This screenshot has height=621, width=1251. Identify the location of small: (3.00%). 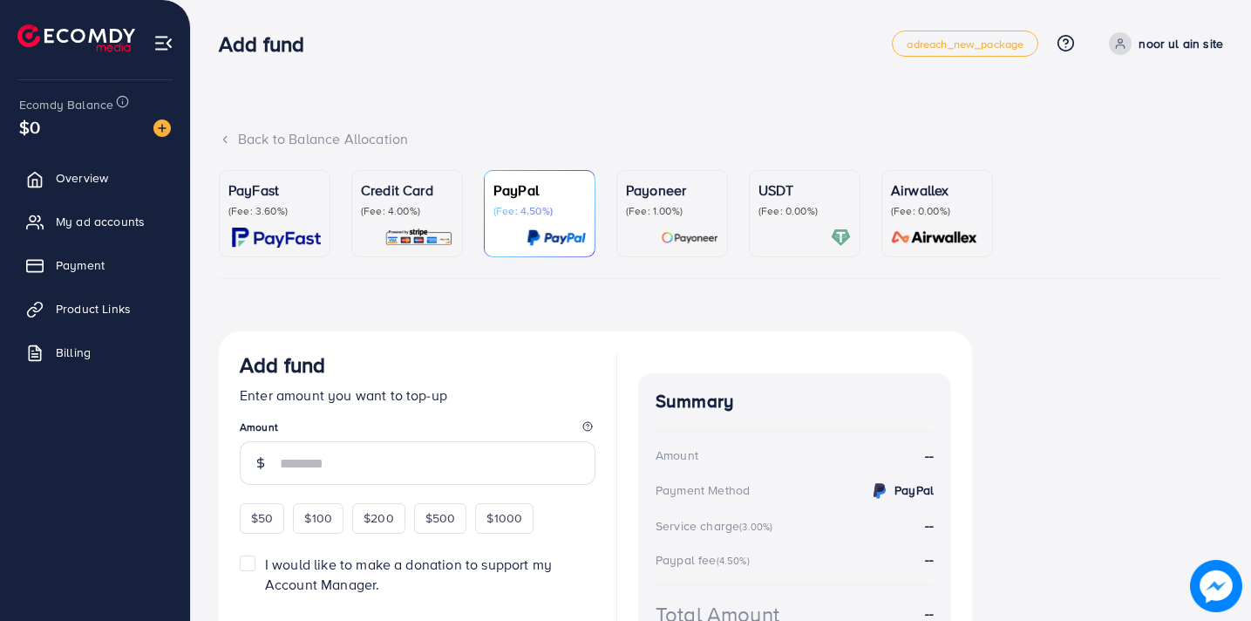
(756, 526).